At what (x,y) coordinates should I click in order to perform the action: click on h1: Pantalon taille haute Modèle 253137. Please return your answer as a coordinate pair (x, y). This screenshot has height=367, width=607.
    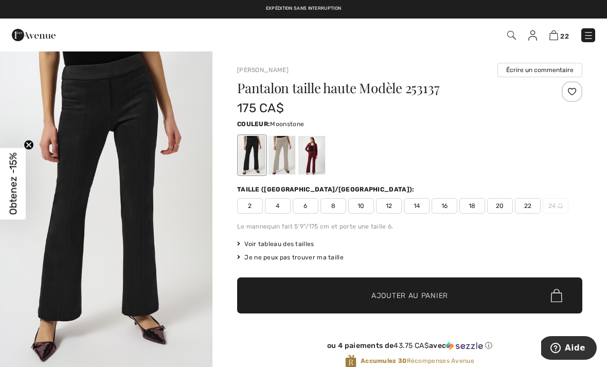
    Looking at the image, I should click on (381, 88).